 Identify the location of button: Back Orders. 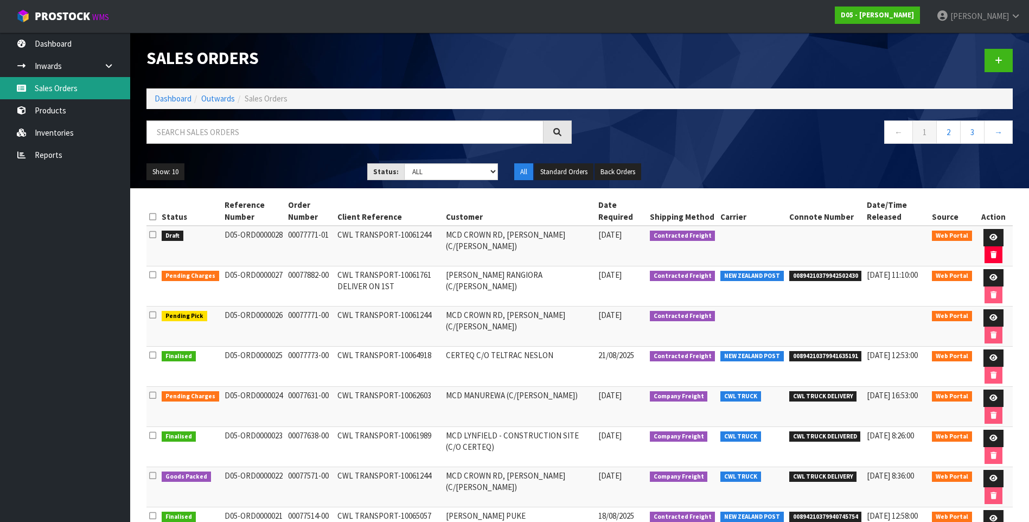
(618, 172).